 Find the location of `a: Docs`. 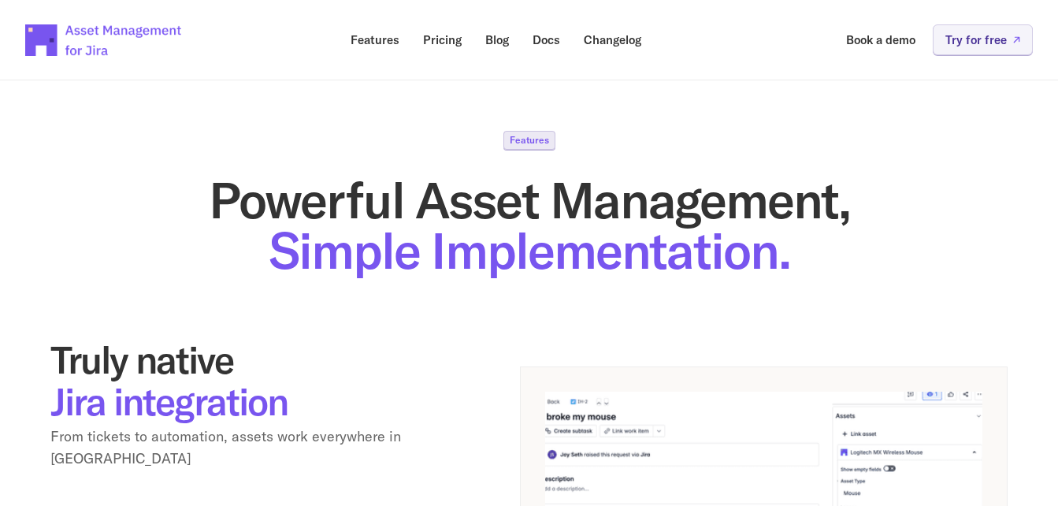

a: Docs is located at coordinates (546, 39).